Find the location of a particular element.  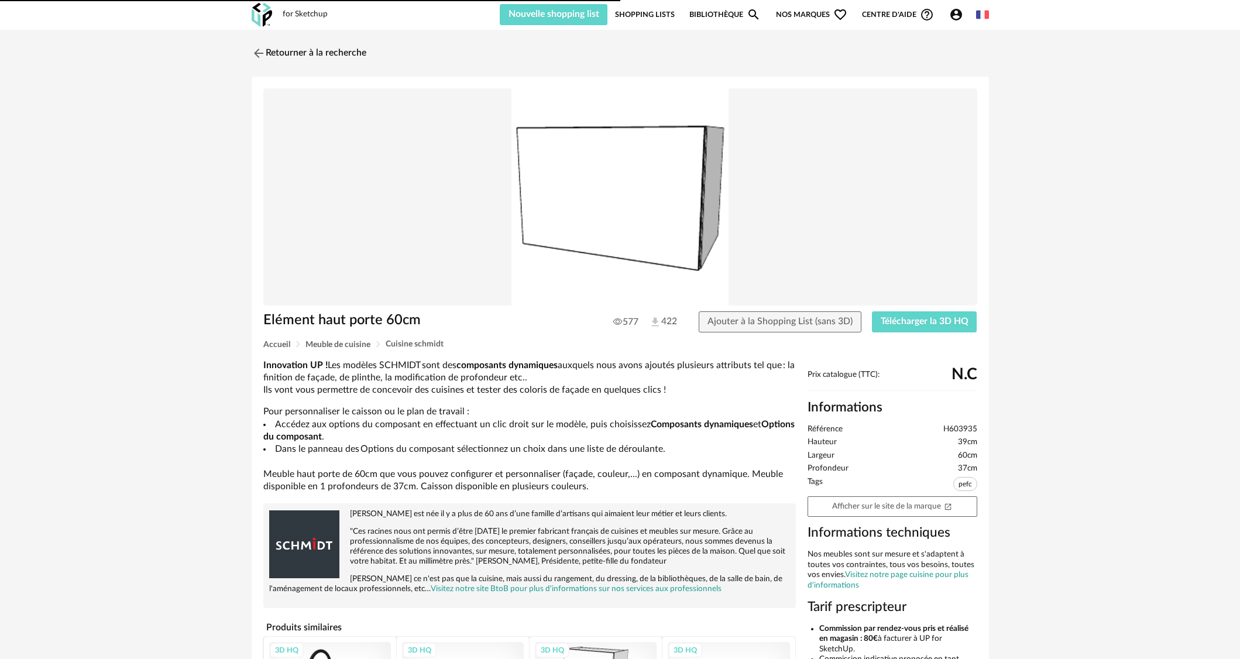

span: Ajouter à la Shopping List (sans 3D) is located at coordinates (780, 321).